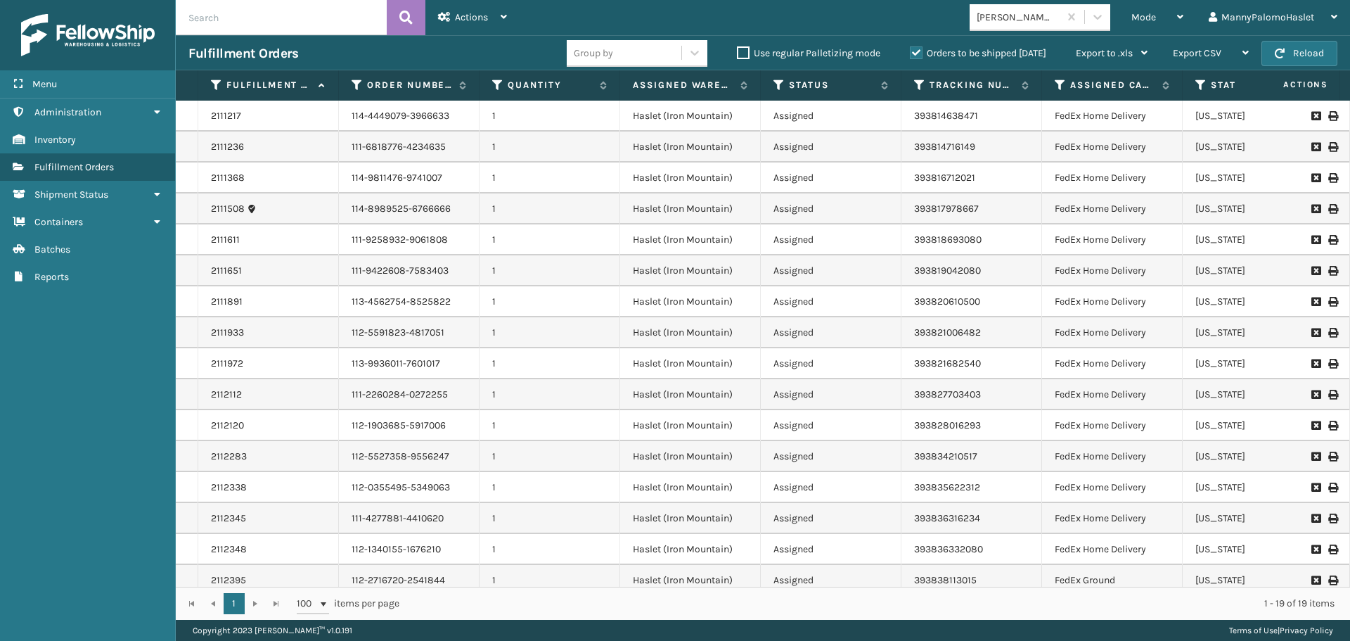  Describe the element at coordinates (1143, 17) in the screenshot. I see `span: Mode` at that location.